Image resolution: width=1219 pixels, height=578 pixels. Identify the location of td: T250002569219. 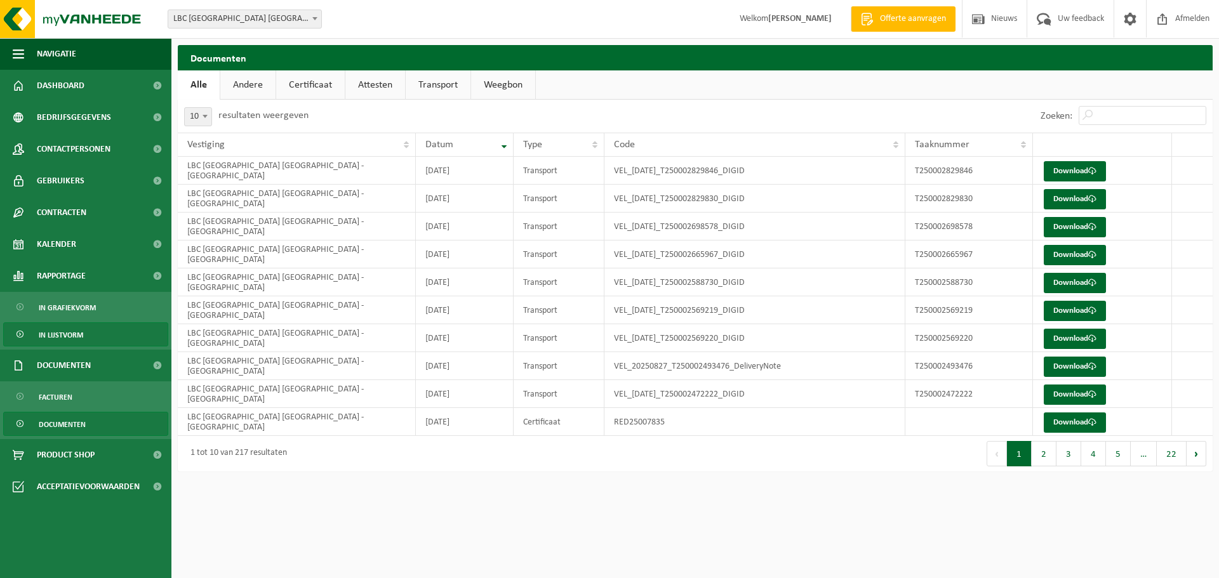
(969, 310).